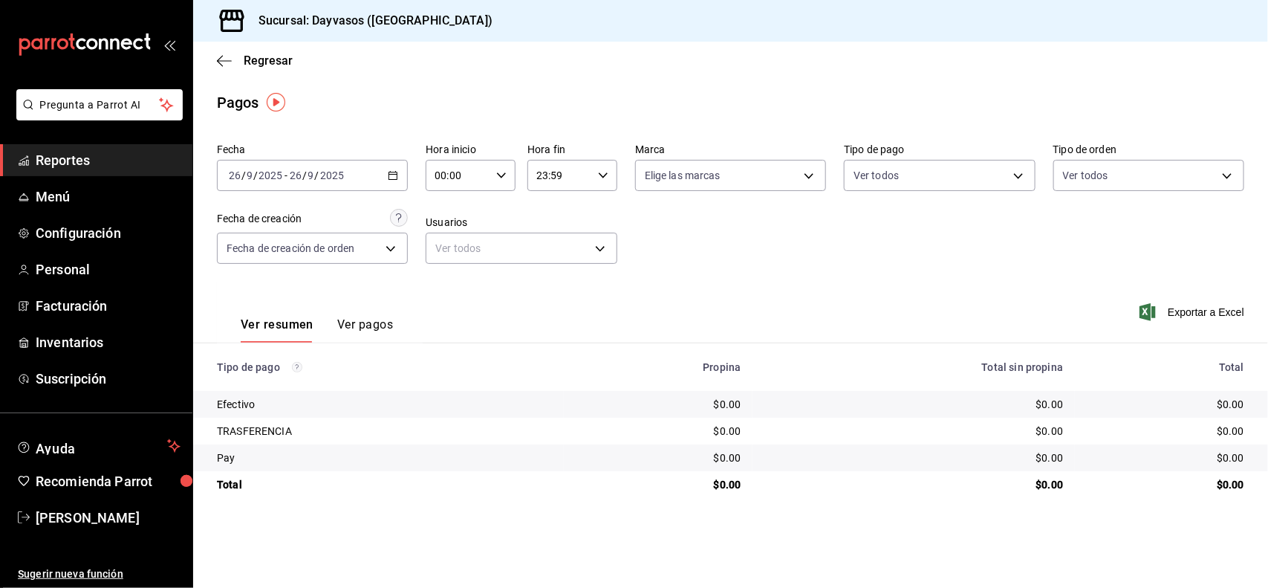 This screenshot has width=1268, height=588. I want to click on div: TRASFERENCIA, so click(384, 431).